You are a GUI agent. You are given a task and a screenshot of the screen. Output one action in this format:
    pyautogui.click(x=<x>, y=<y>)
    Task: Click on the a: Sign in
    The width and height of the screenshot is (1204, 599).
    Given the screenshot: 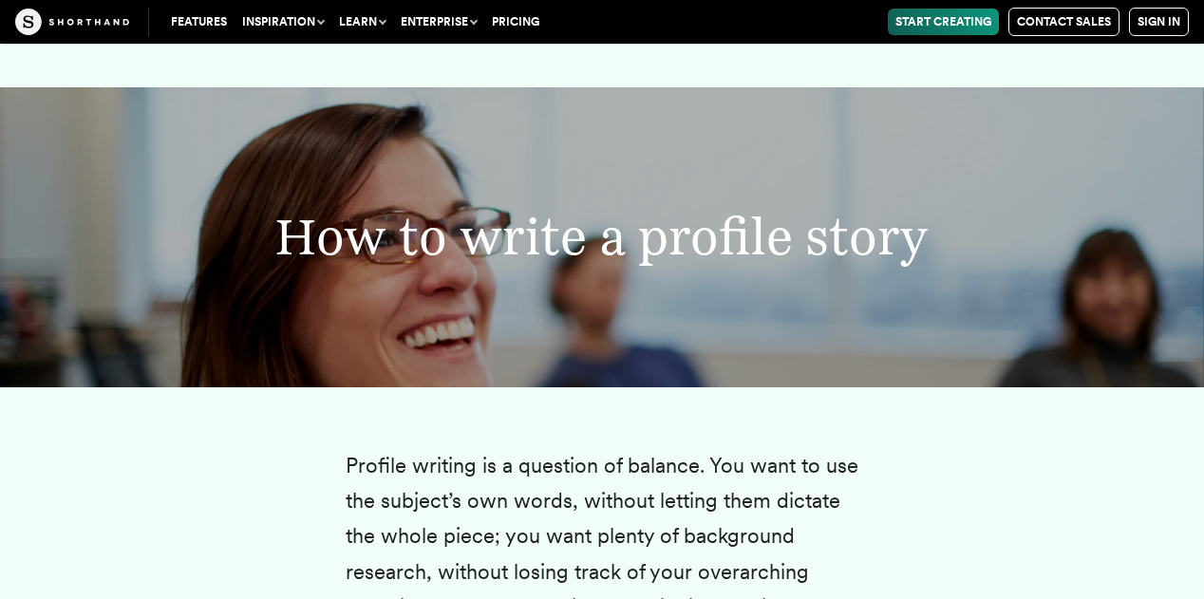 What is the action you would take?
    pyautogui.click(x=1158, y=22)
    